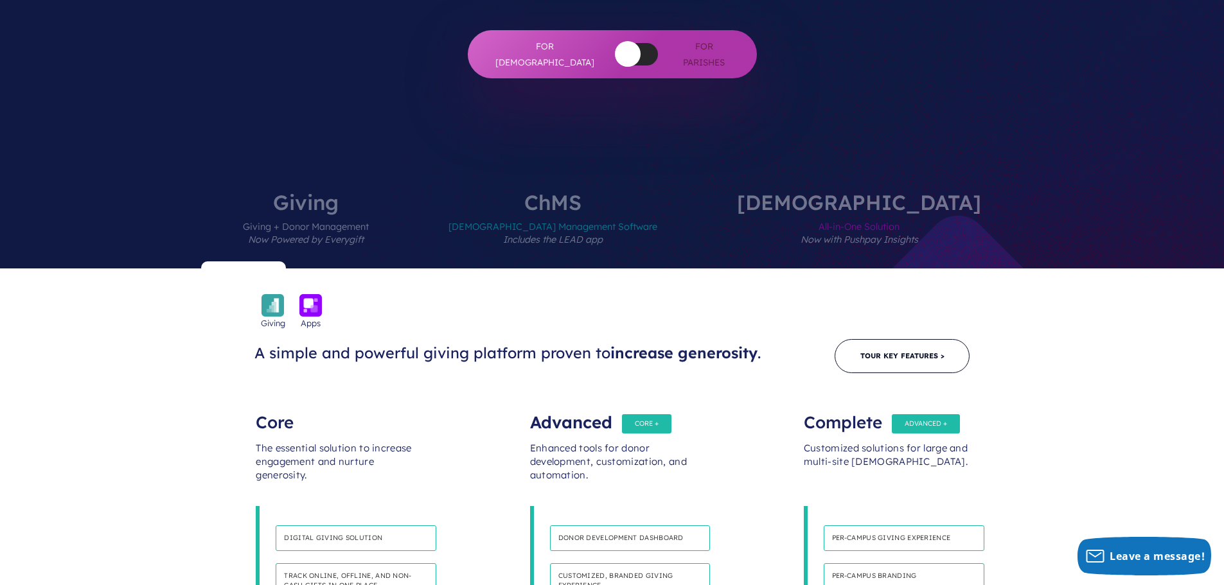 This screenshot has height=585, width=1224. Describe the element at coordinates (902, 356) in the screenshot. I see `a: Tour Key Features >` at that location.